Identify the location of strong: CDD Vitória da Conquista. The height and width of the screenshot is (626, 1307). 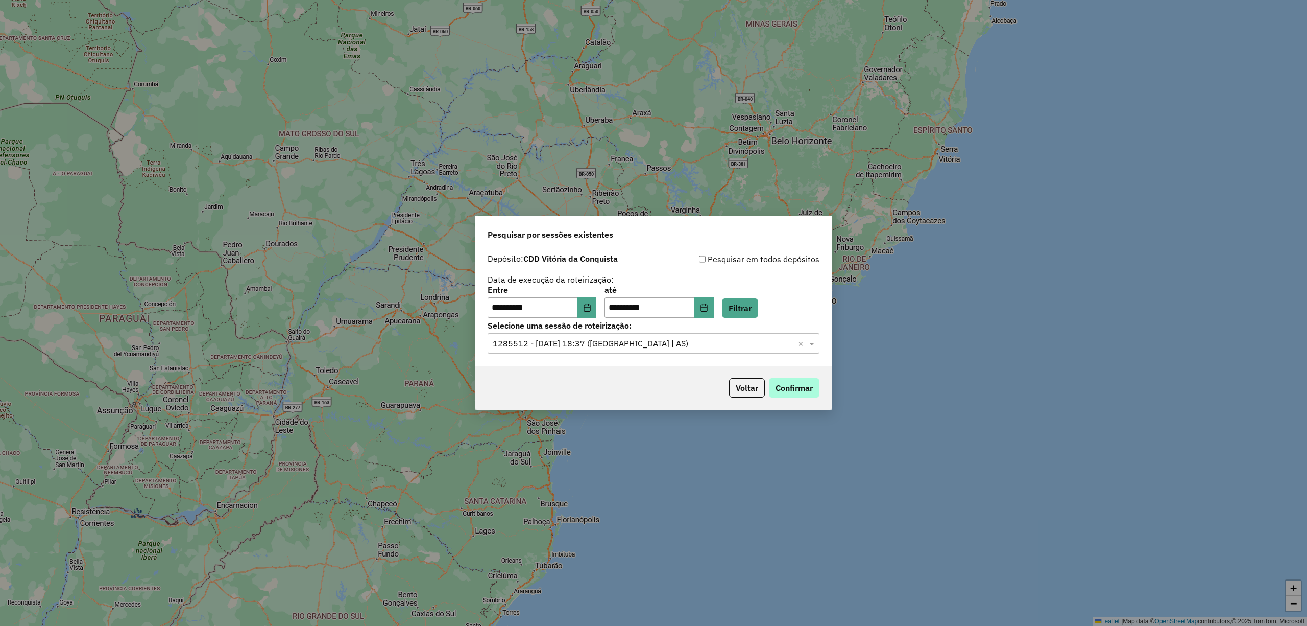
(570, 258).